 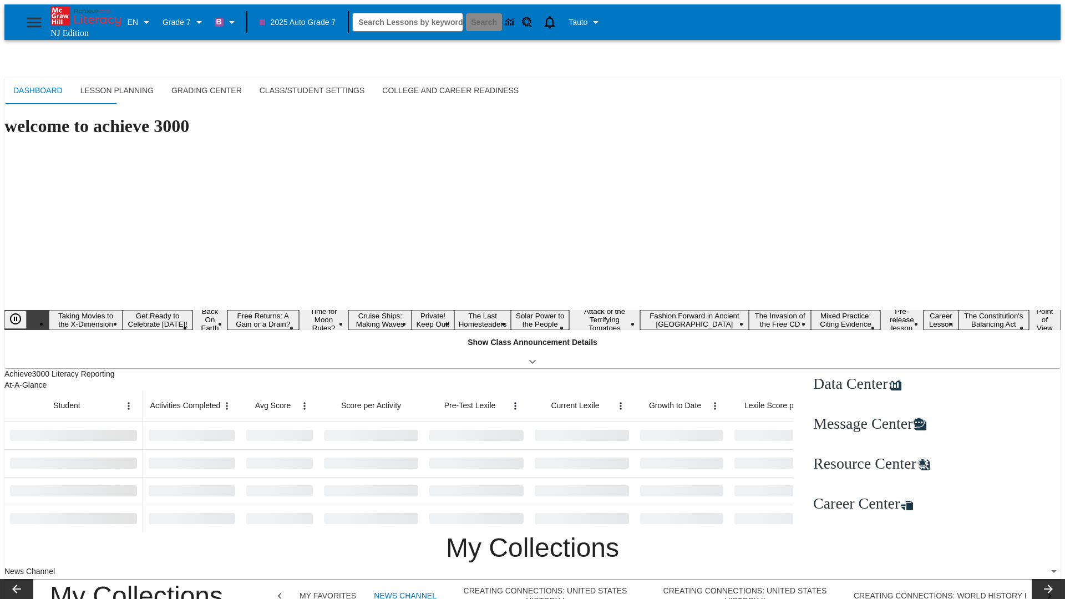 What do you see at coordinates (408, 22) in the screenshot?
I see `input: search field` at bounding box center [408, 22].